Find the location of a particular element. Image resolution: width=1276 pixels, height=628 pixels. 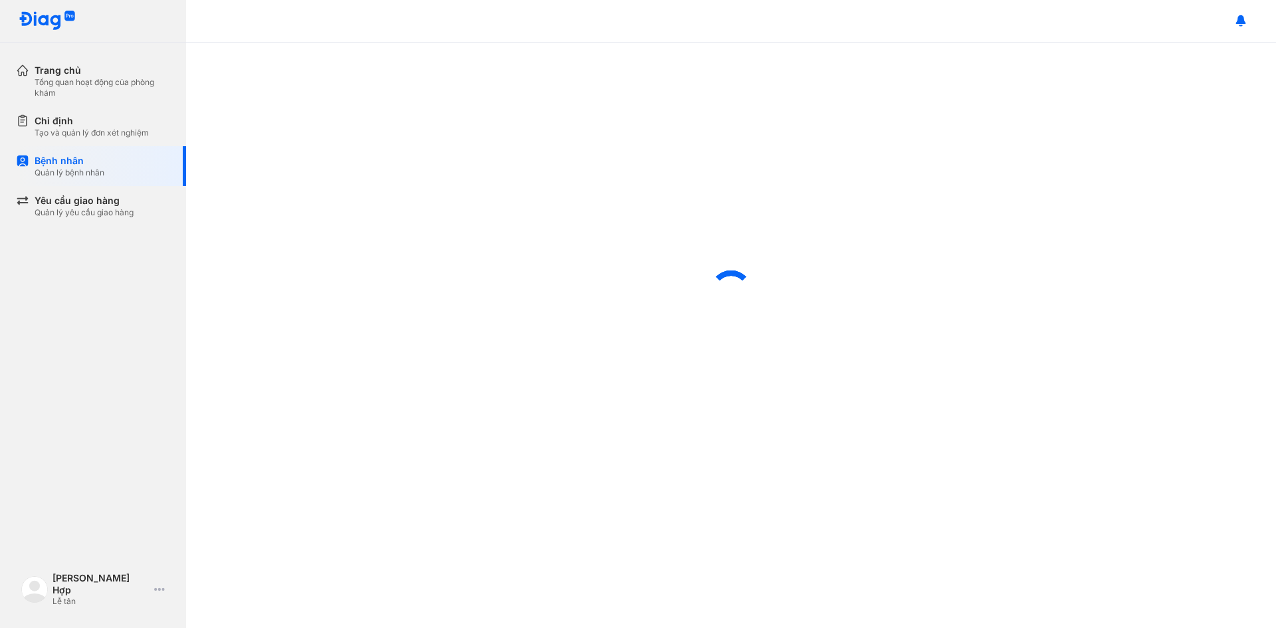

div: Quản lý yêu cầu giao hàng is located at coordinates (84, 213).